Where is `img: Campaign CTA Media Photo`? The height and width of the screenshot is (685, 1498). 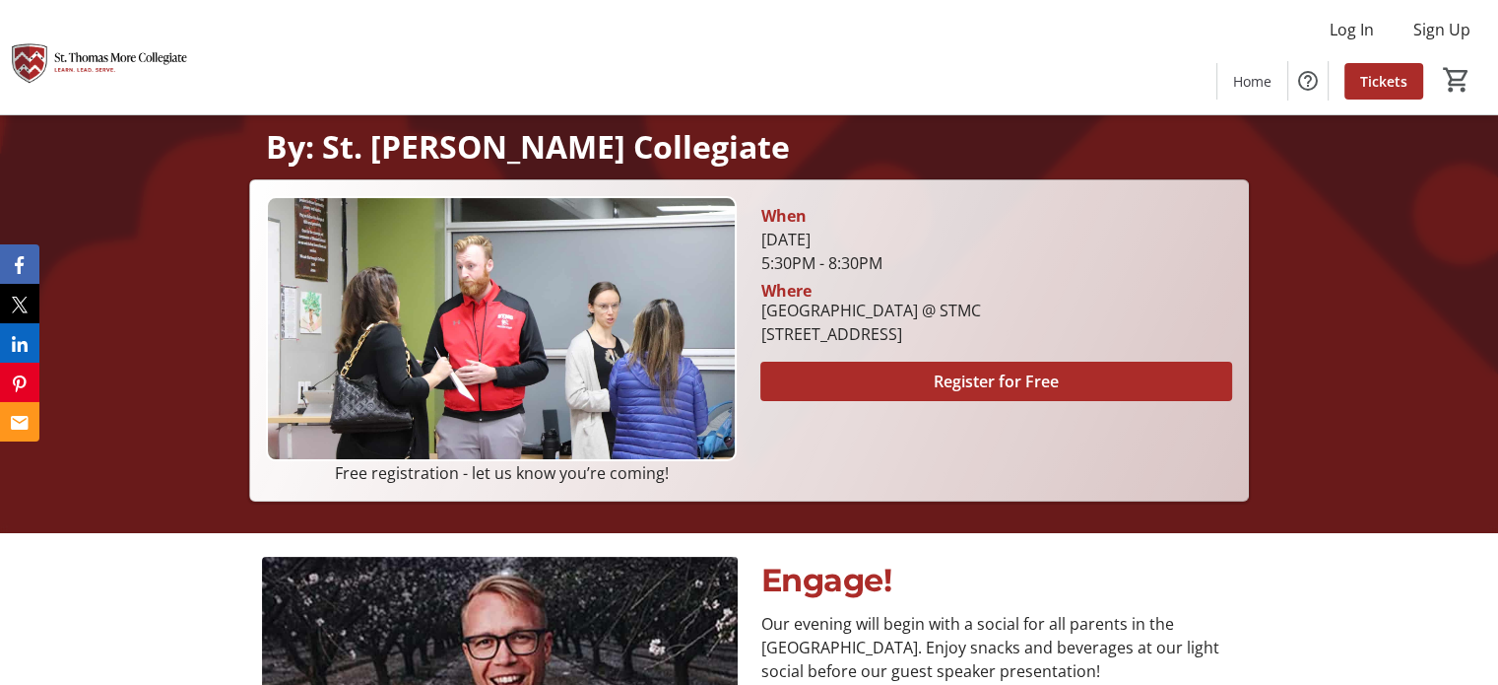
img: Campaign CTA Media Photo is located at coordinates (501, 328).